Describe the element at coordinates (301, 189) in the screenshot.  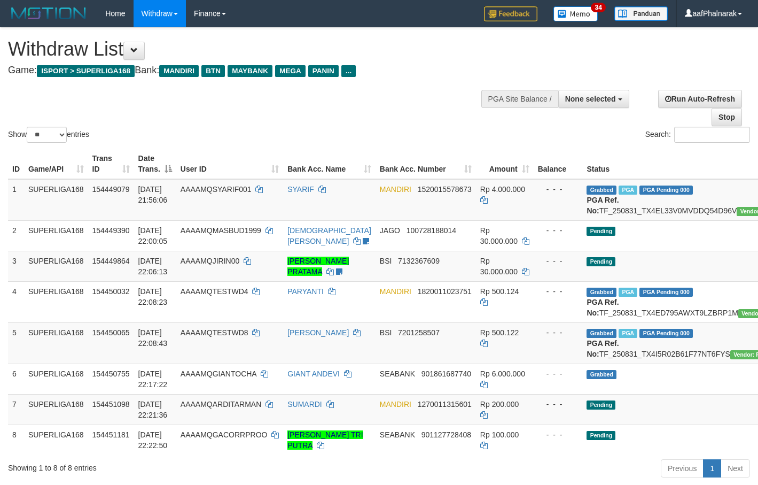
I see `a: SYARIF` at that location.